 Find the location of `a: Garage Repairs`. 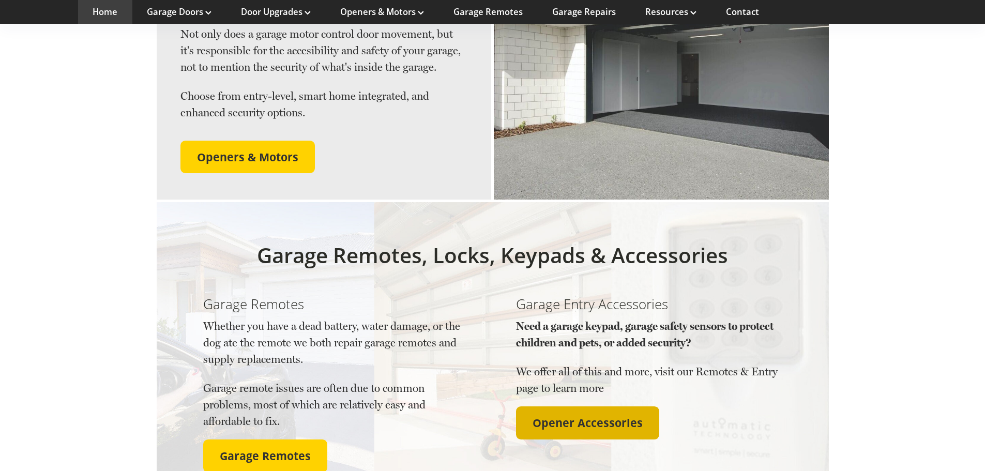

a: Garage Repairs is located at coordinates (584, 12).